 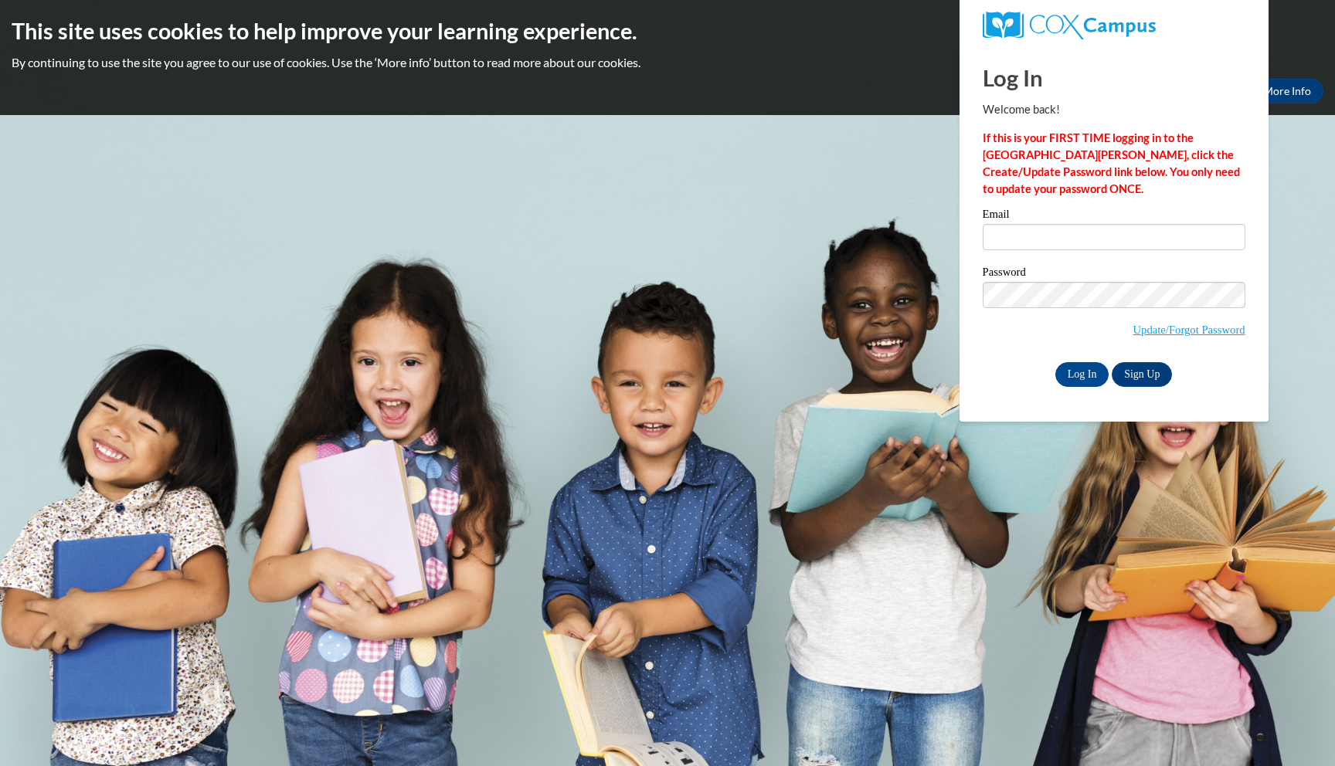 What do you see at coordinates (667, 63) in the screenshot?
I see `p: By continuing to use the site you agree to our use of cookies. Use the ‘More info’ button to read...` at bounding box center [667, 63].